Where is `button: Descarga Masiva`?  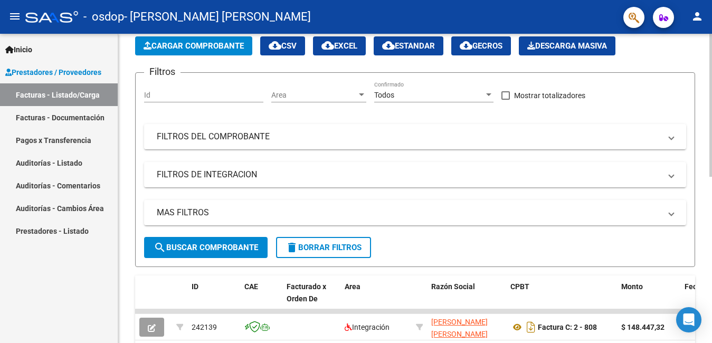
button: Descarga Masiva is located at coordinates (567, 46).